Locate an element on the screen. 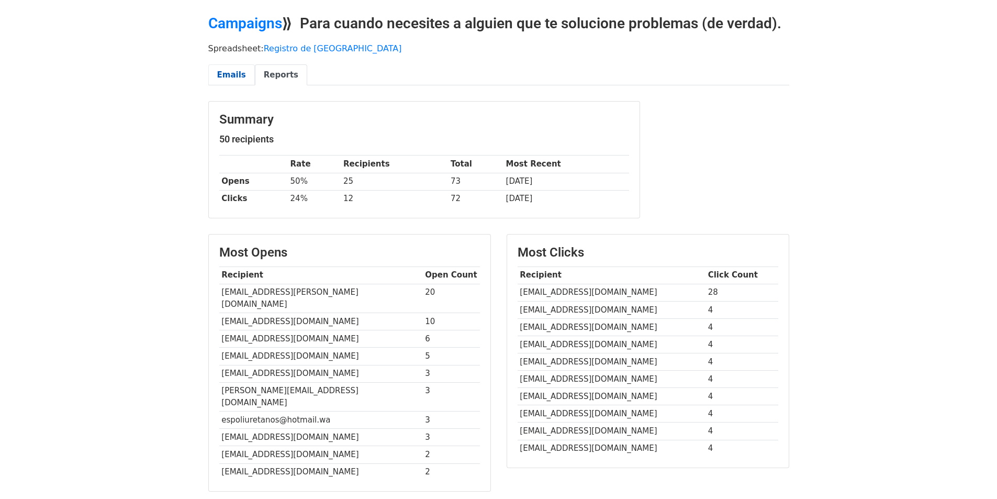 Image resolution: width=997 pixels, height=499 pixels. td: 6 is located at coordinates (451, 339).